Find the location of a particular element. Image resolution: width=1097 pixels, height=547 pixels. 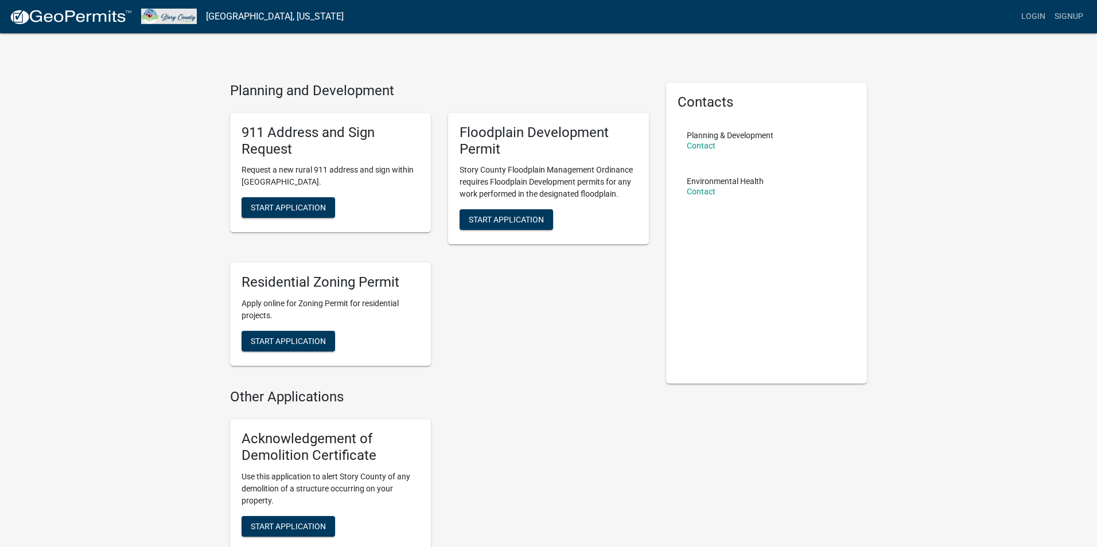

p: Apply online for Zoning Permit for residential projects. is located at coordinates (330, 310).